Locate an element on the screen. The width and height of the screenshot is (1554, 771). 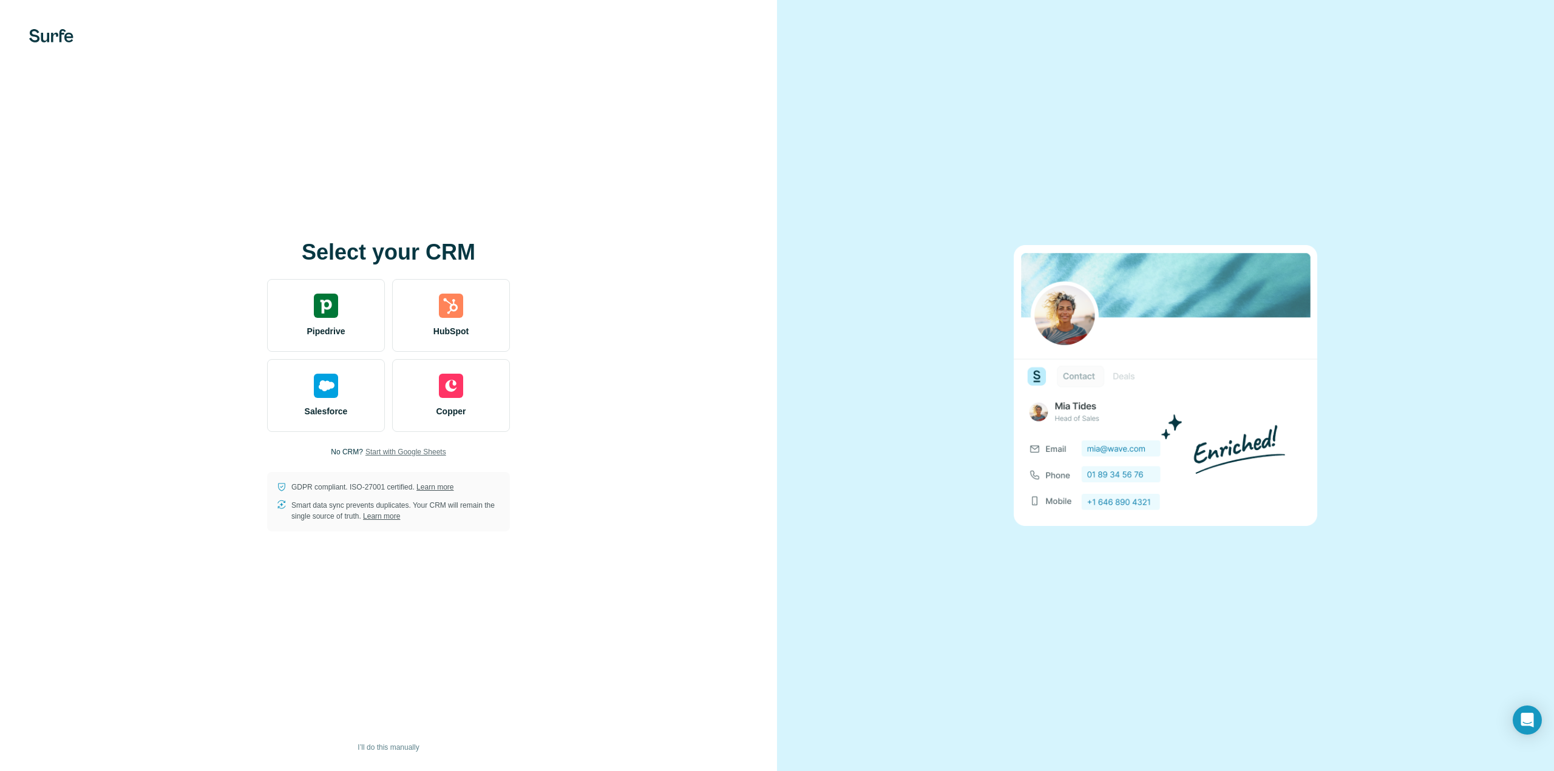
img: hubspot's logo is located at coordinates (451, 306).